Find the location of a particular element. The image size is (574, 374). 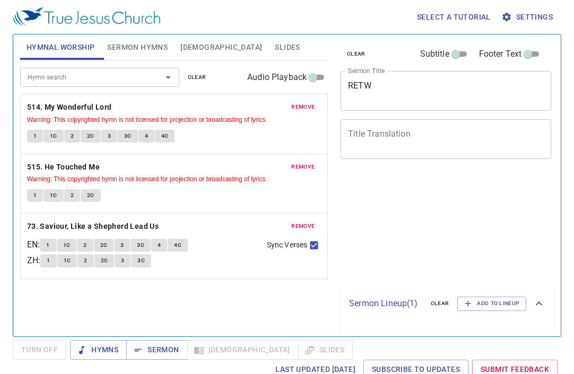

b: 514. My Wonderful Lord is located at coordinates (69, 107).